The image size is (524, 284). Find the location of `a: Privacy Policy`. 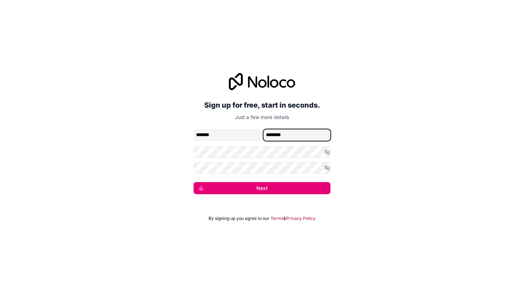

a: Privacy Policy is located at coordinates (301, 219).